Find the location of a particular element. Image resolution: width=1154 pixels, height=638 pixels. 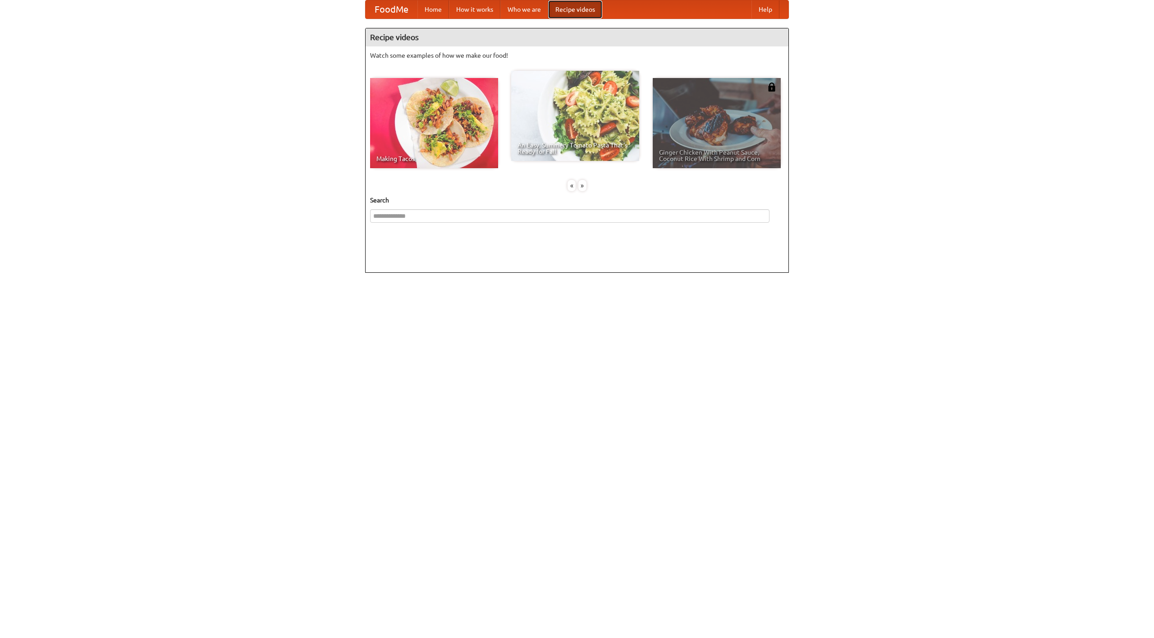

a: Recipe videos is located at coordinates (575, 9).